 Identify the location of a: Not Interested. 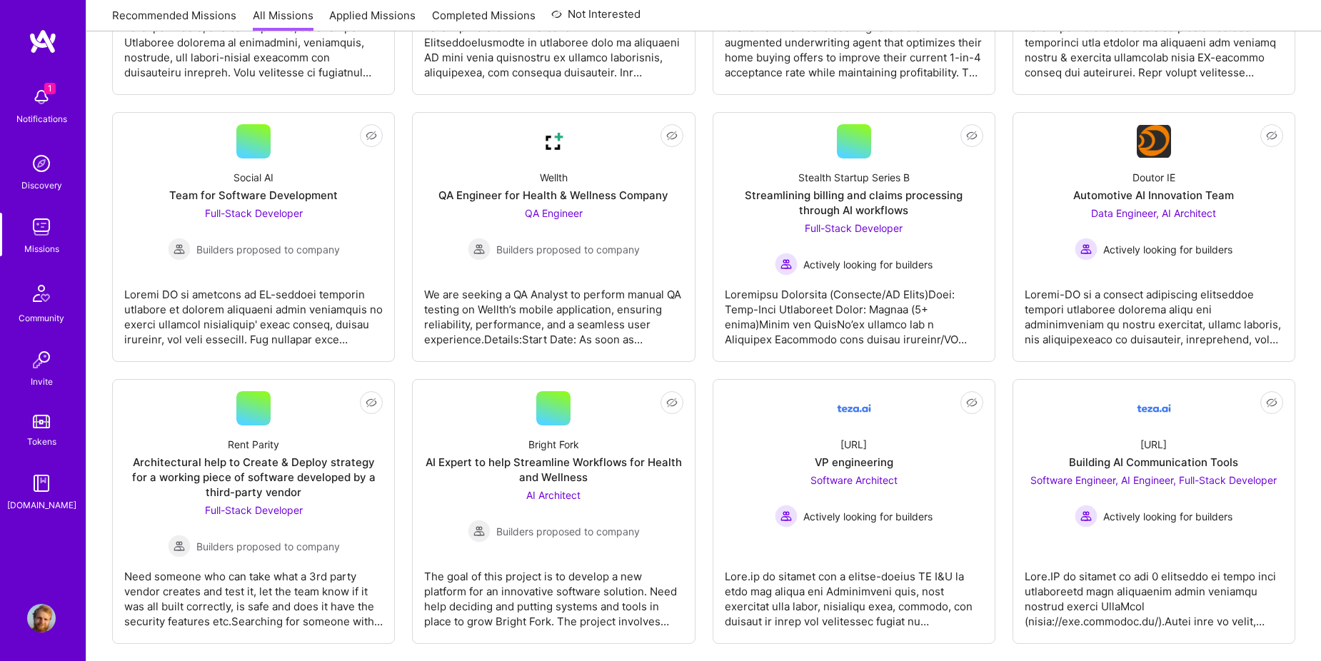
(596, 19).